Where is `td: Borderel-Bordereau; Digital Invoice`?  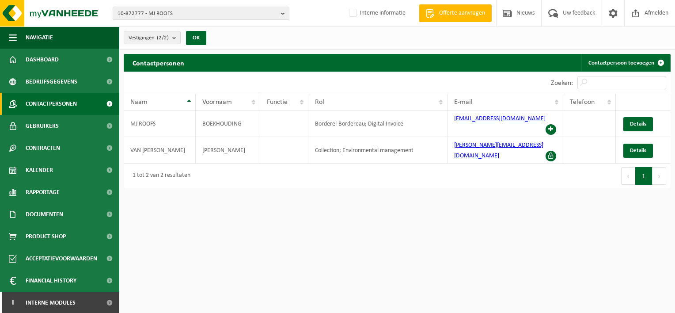
td: Borderel-Bordereau; Digital Invoice is located at coordinates (378, 124).